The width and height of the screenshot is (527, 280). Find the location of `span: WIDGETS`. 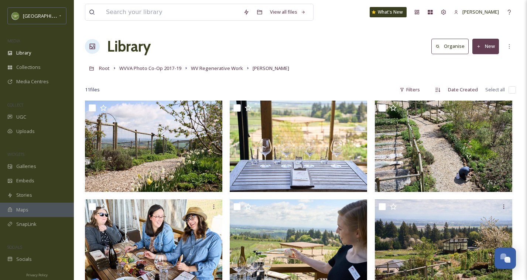

span: WIDGETS is located at coordinates (16, 154).